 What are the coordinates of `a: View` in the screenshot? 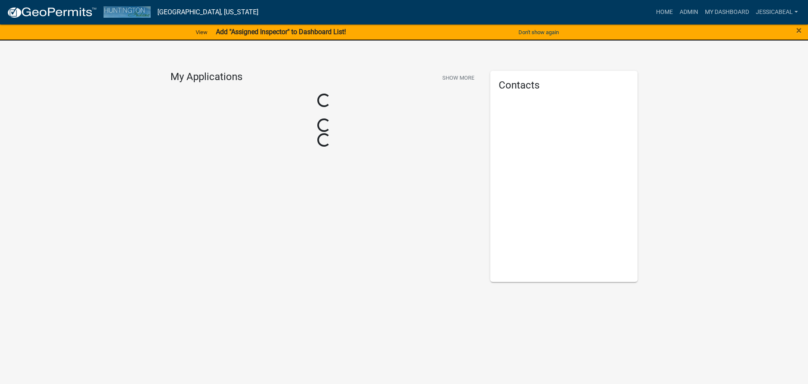 It's located at (202, 32).